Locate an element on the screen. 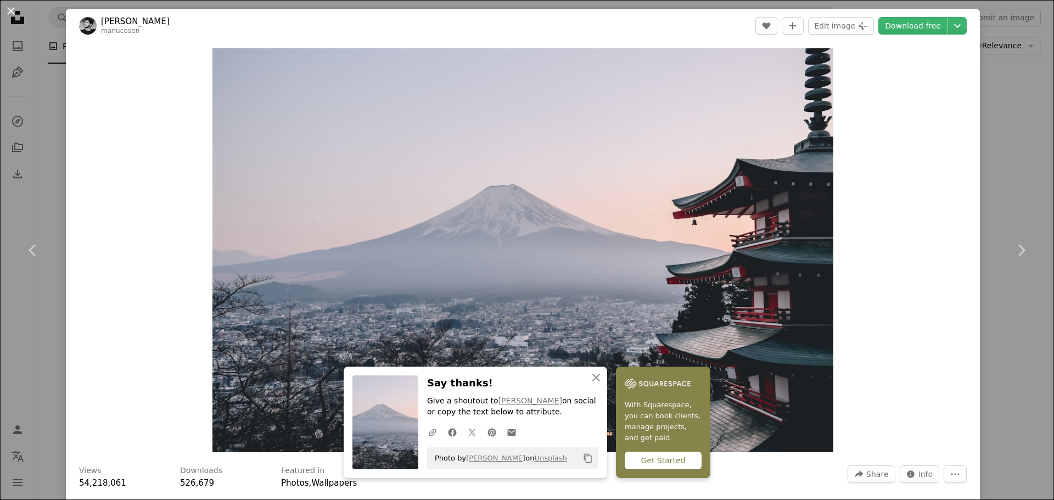 This screenshot has width=1054, height=500. button: Share this image is located at coordinates (871, 474).